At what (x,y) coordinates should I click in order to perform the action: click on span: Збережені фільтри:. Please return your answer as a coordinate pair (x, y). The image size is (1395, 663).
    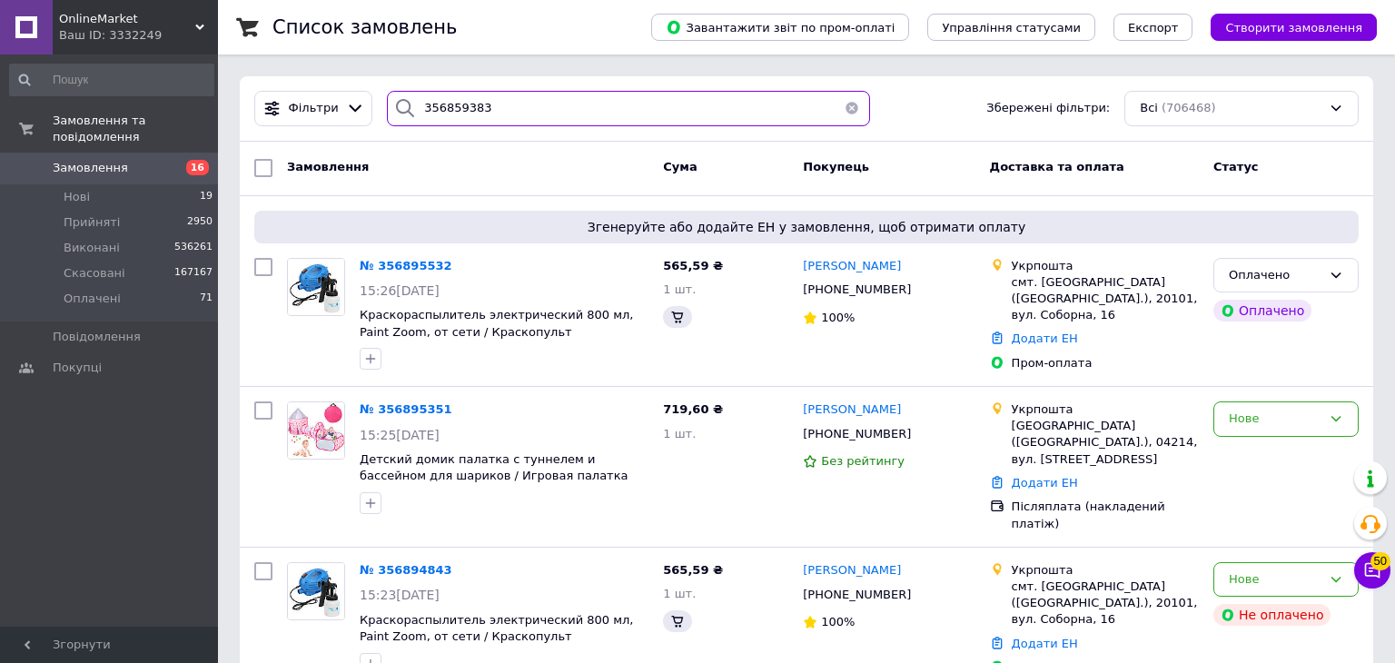
    Looking at the image, I should click on (1048, 108).